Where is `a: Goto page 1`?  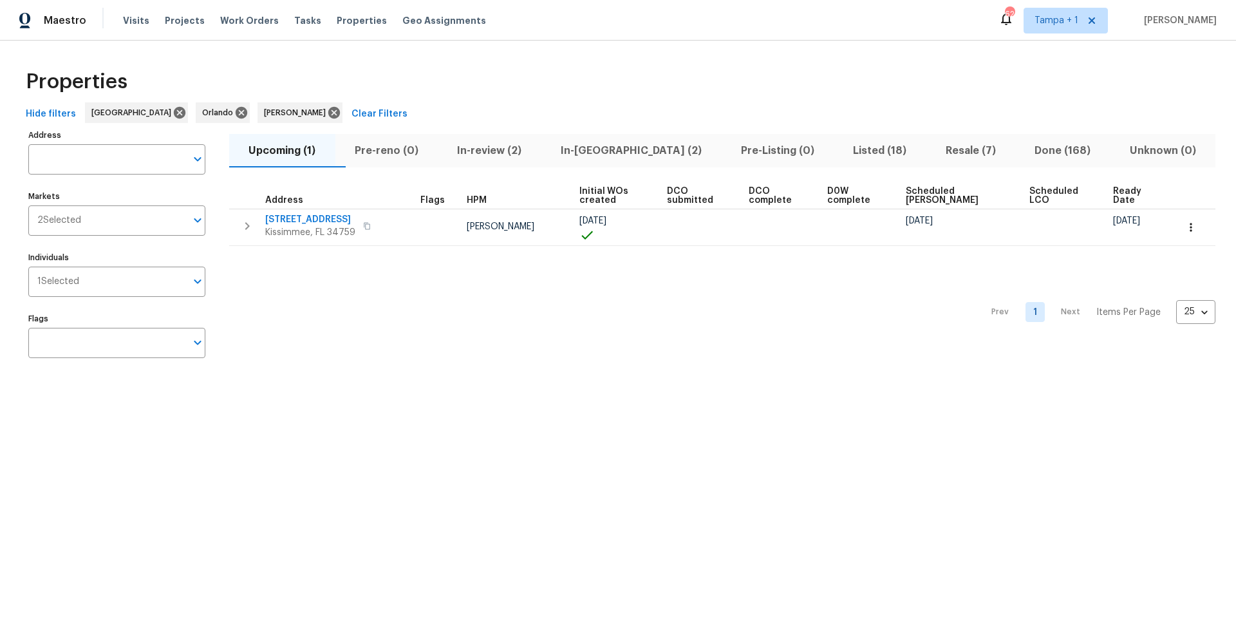
a: Goto page 1 is located at coordinates (1035, 311).